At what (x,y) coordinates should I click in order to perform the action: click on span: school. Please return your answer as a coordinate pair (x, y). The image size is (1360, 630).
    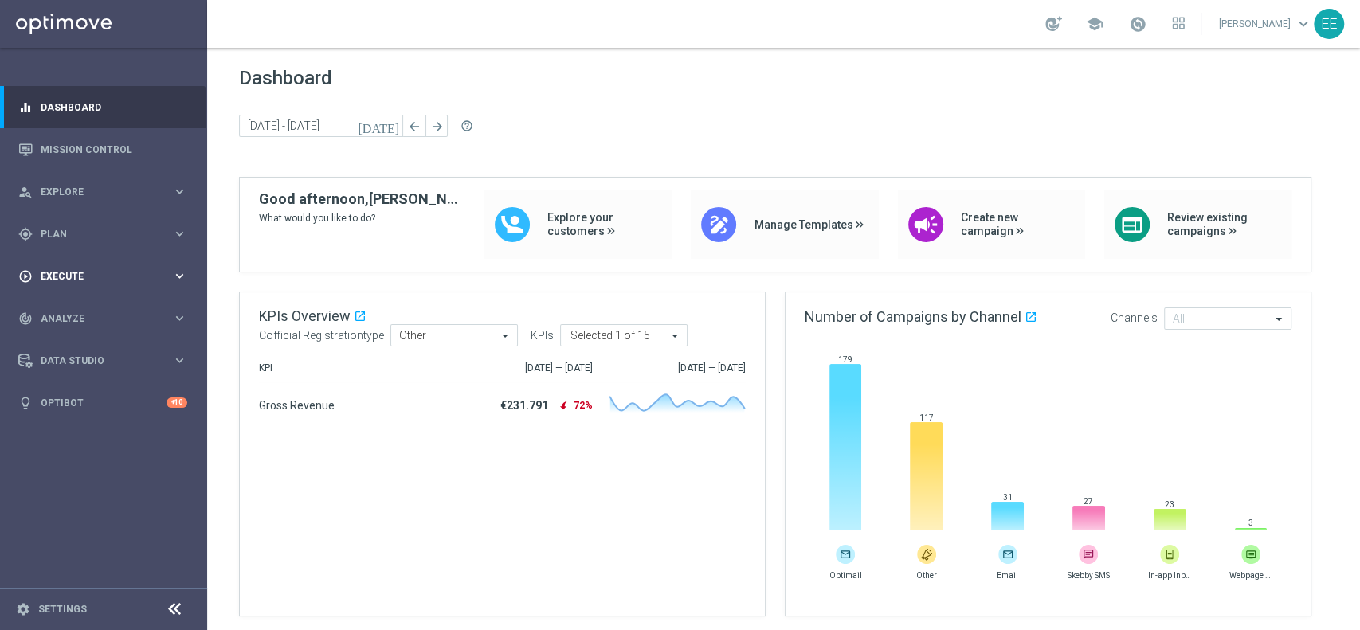
    Looking at the image, I should click on (1095, 24).